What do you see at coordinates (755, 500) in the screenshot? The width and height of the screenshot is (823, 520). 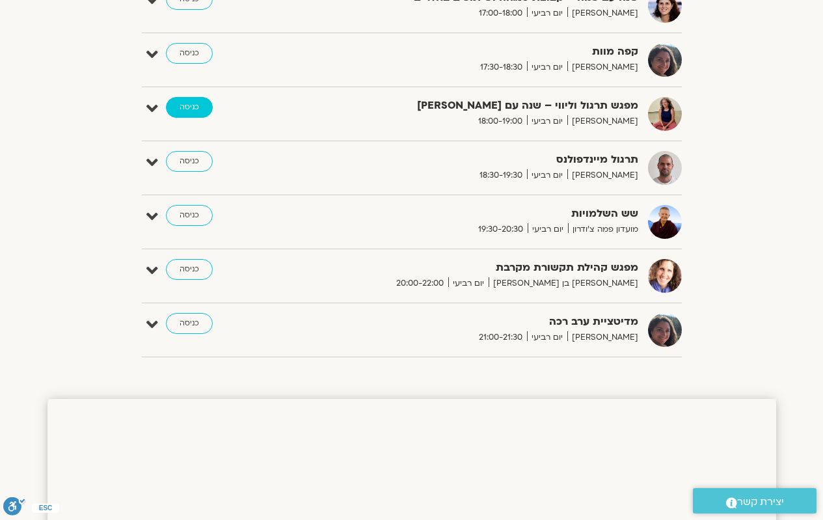 I see `a: יצירת קשר` at bounding box center [755, 500].